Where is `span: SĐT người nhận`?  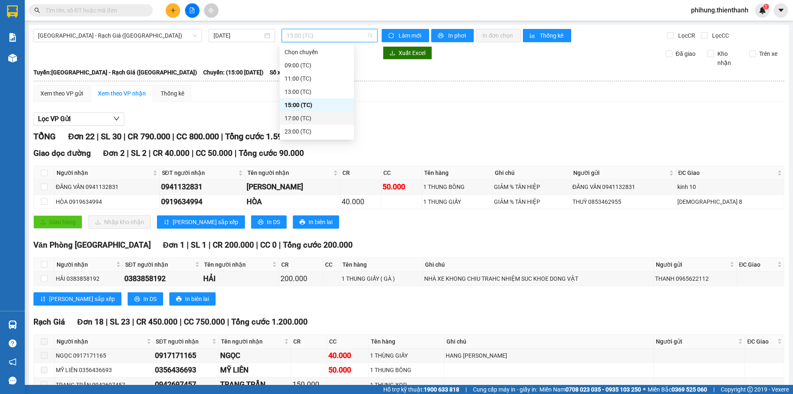 span: SĐT người nhận is located at coordinates (183, 341).